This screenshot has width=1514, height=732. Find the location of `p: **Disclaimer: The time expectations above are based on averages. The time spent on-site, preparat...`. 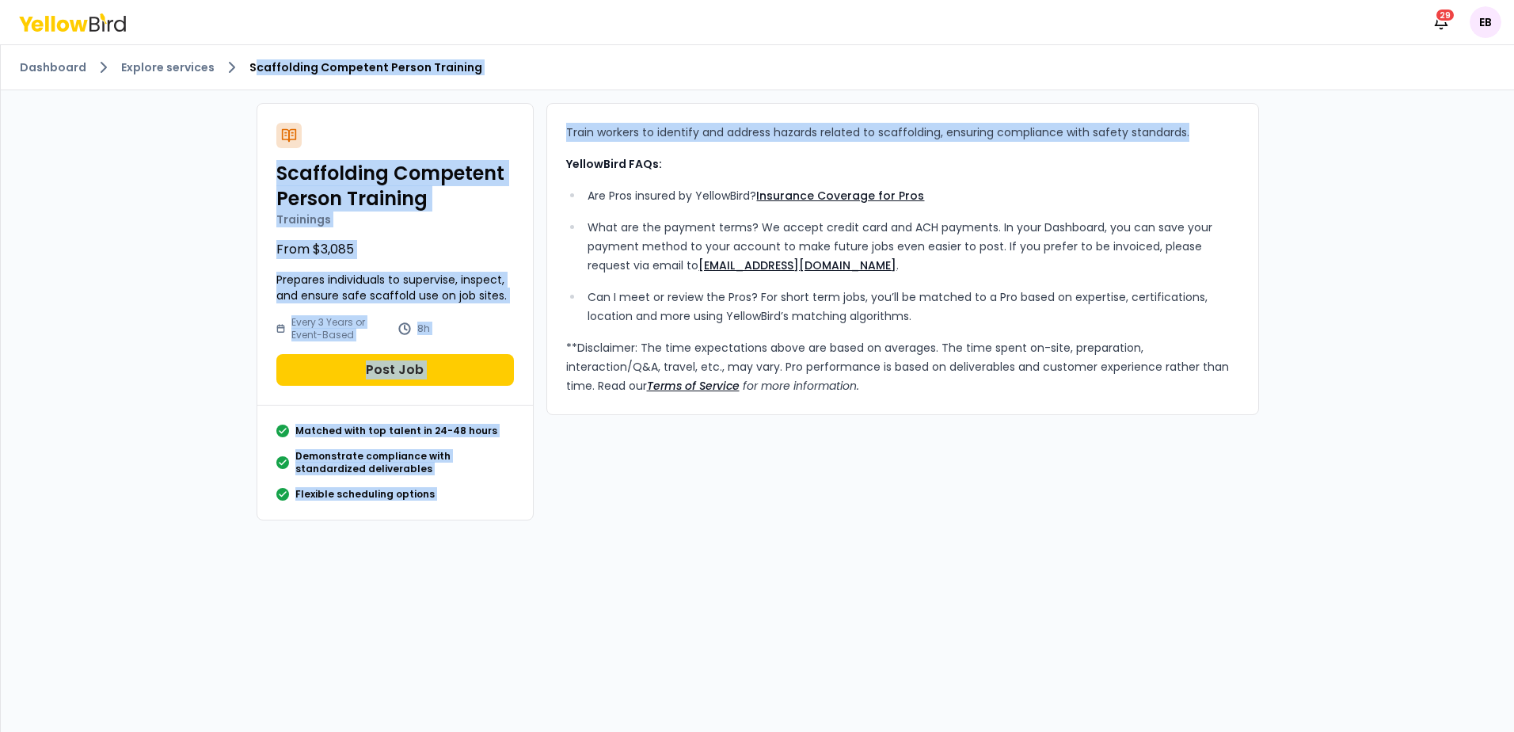

p: **Disclaimer: The time expectations above are based on averages. The time spent on-site, preparat... is located at coordinates (903, 367).